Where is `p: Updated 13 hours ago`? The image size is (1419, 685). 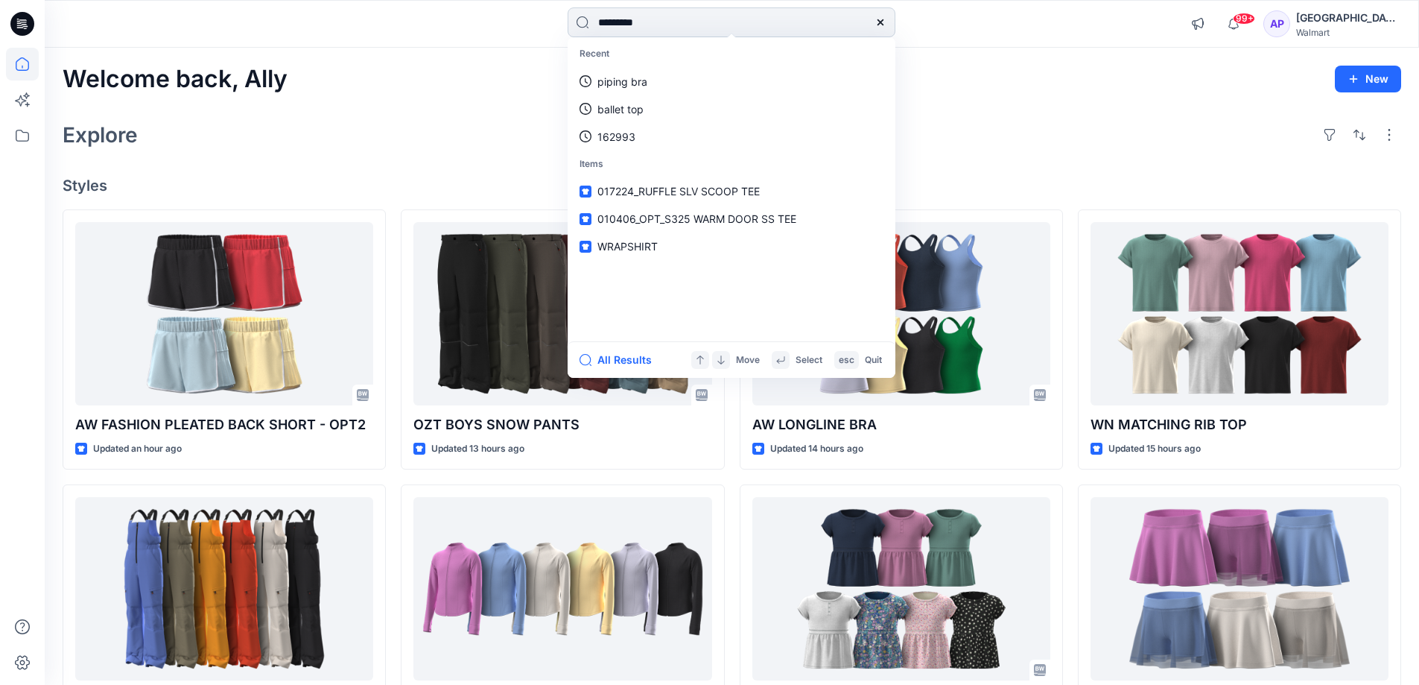
p: Updated 13 hours ago is located at coordinates (478, 448).